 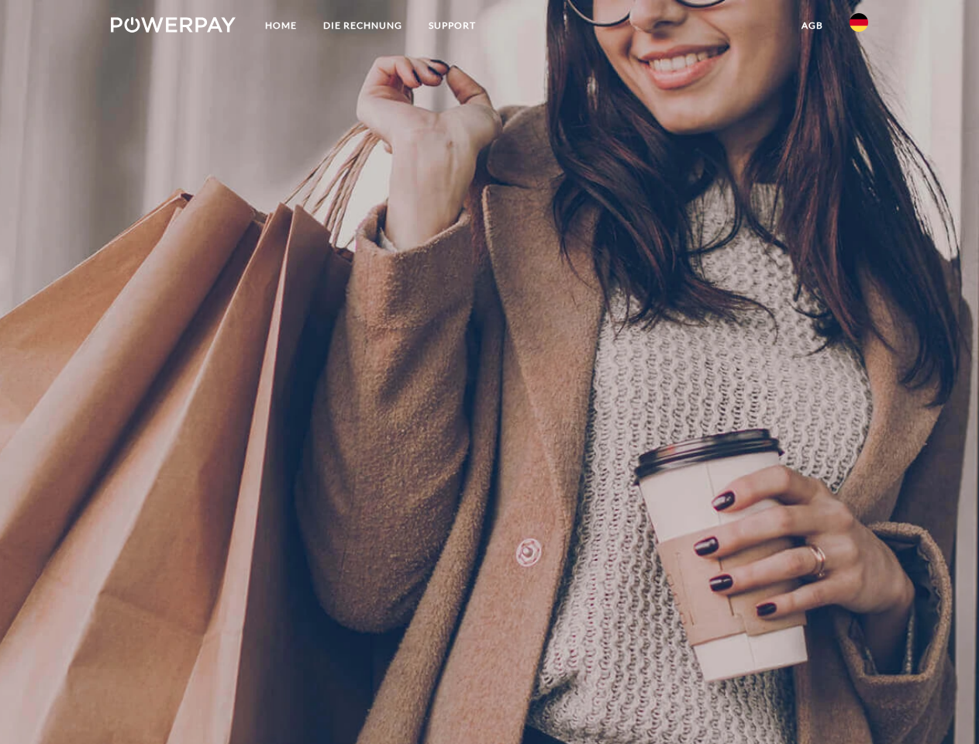 What do you see at coordinates (363, 26) in the screenshot?
I see `a: DIE RECHNUNG` at bounding box center [363, 26].